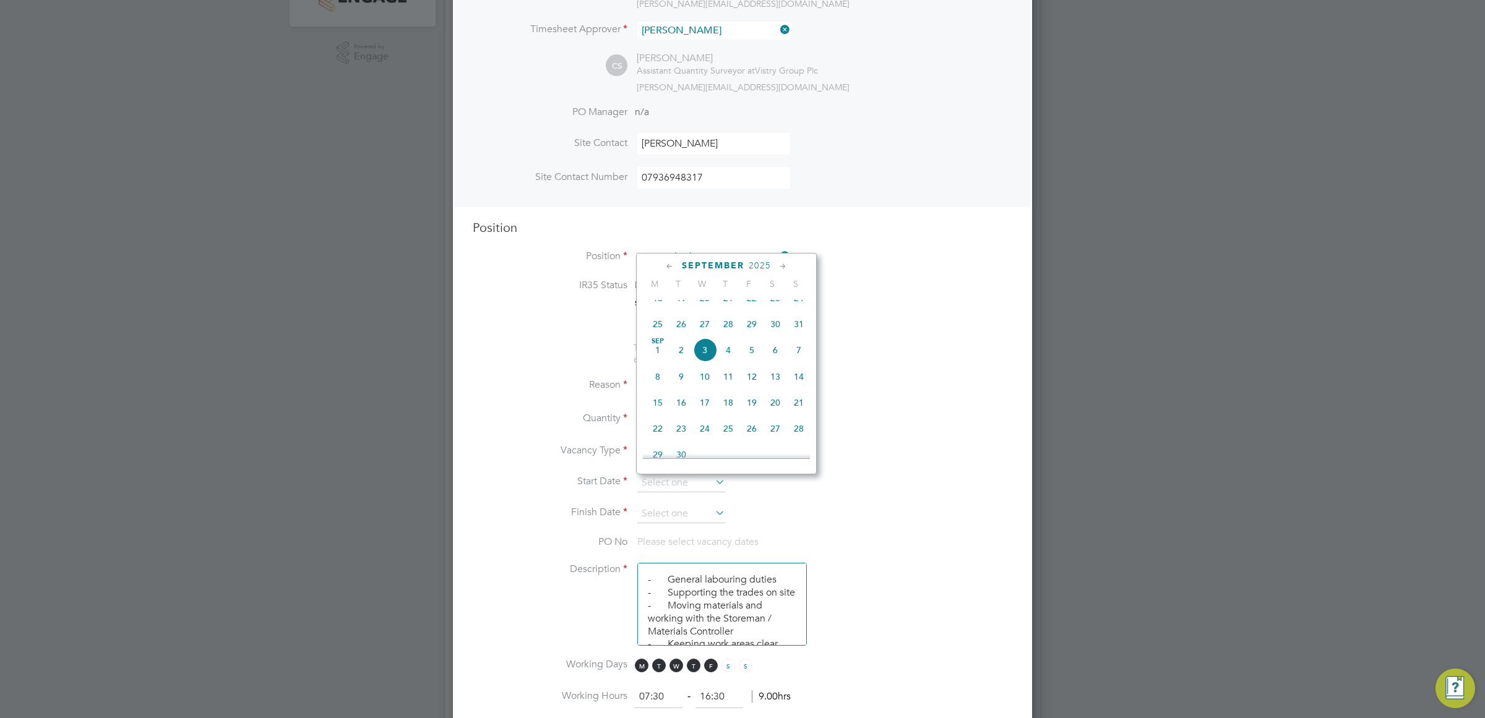 The width and height of the screenshot is (1485, 718). What do you see at coordinates (681, 403) in the screenshot?
I see `span: 16` at bounding box center [681, 403].